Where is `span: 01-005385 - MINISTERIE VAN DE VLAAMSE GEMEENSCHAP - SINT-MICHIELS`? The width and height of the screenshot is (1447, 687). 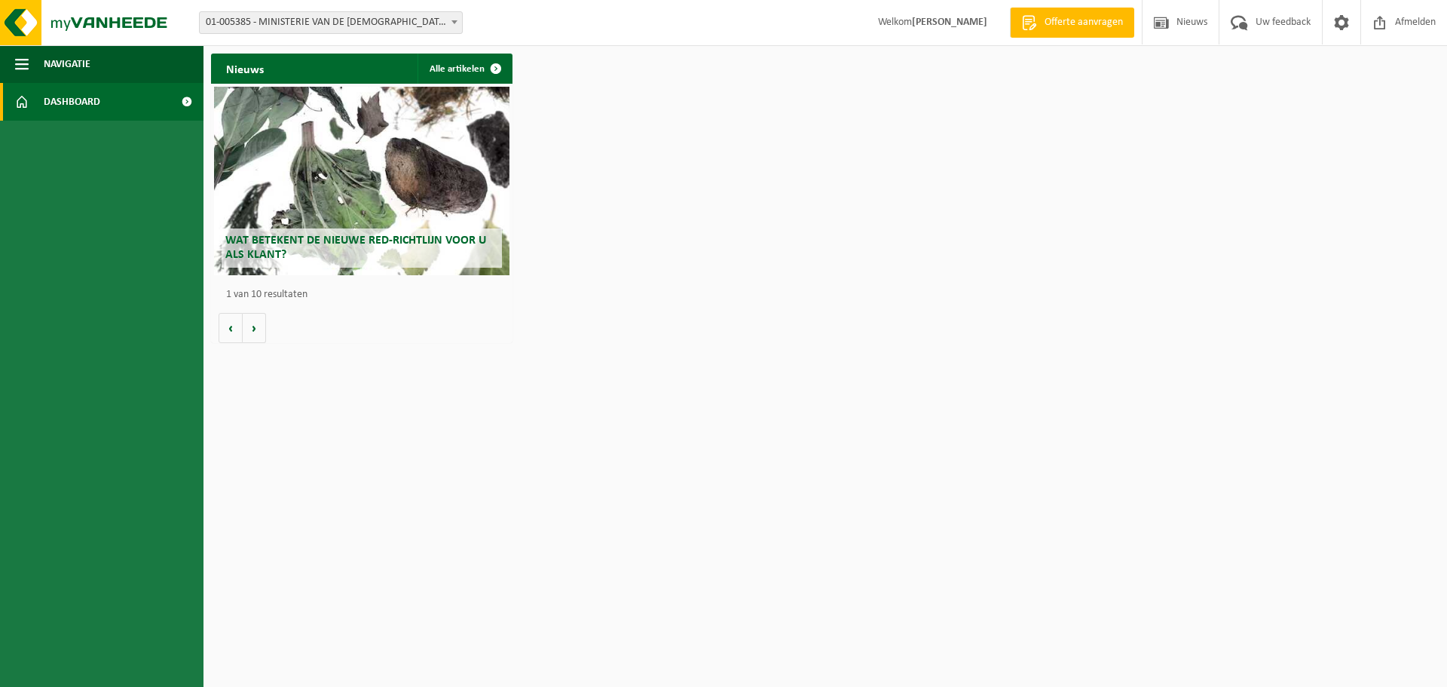 span: 01-005385 - MINISTERIE VAN DE VLAAMSE GEMEENSCHAP - SINT-MICHIELS is located at coordinates (331, 23).